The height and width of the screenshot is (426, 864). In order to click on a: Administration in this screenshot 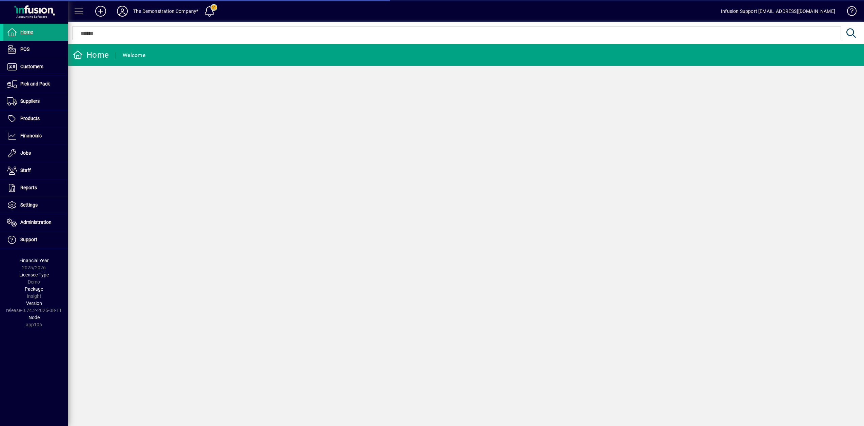, I will do `click(36, 222)`.